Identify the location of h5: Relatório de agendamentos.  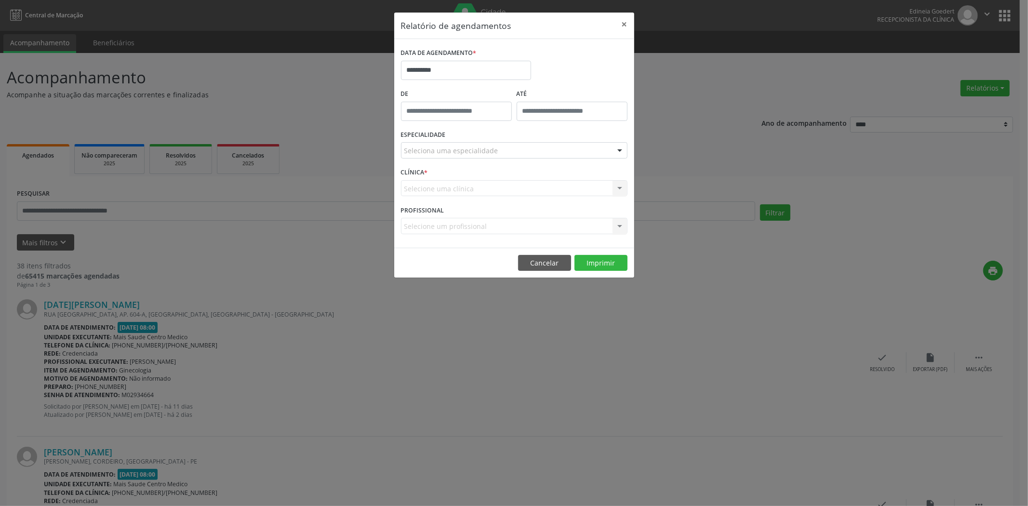
(456, 26).